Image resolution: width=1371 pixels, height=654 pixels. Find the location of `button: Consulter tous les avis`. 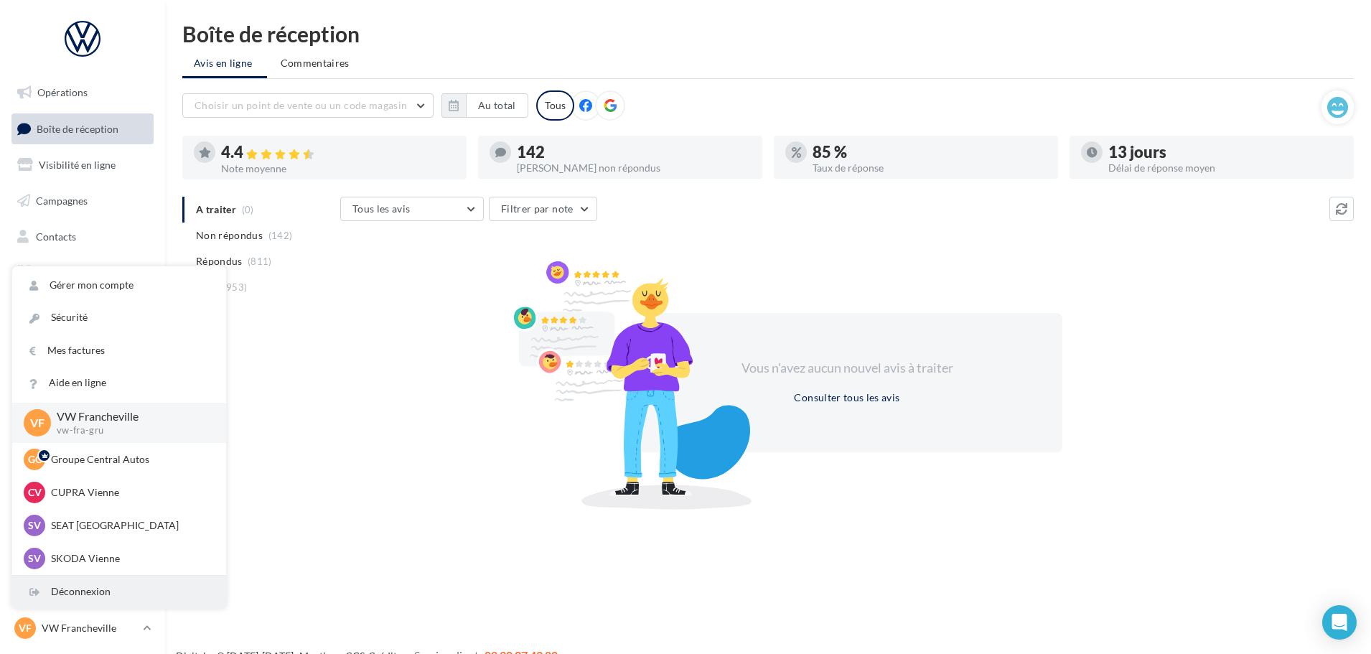

button: Consulter tous les avis is located at coordinates (846, 398).